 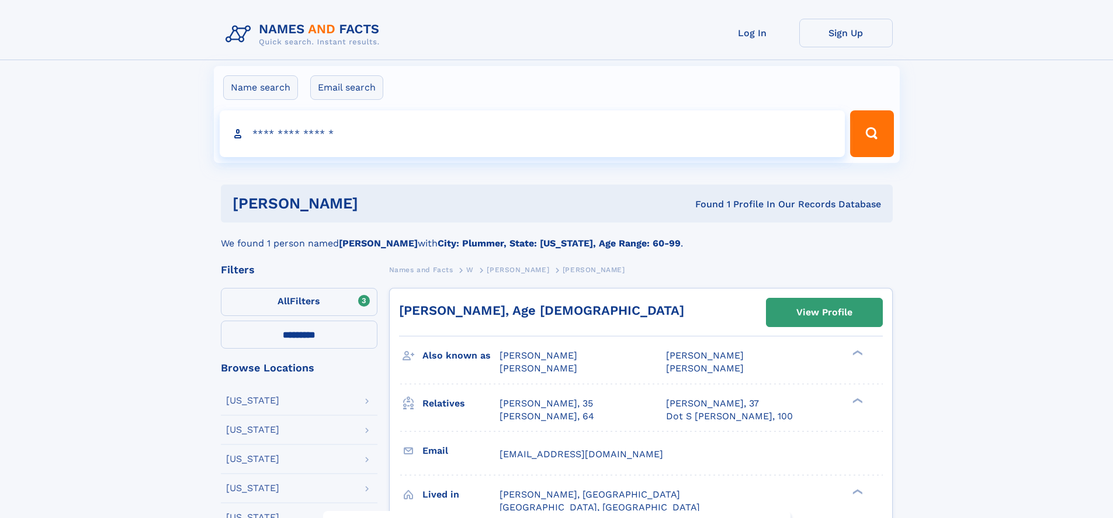 What do you see at coordinates (299, 270) in the screenshot?
I see `div: Filters` at bounding box center [299, 270].